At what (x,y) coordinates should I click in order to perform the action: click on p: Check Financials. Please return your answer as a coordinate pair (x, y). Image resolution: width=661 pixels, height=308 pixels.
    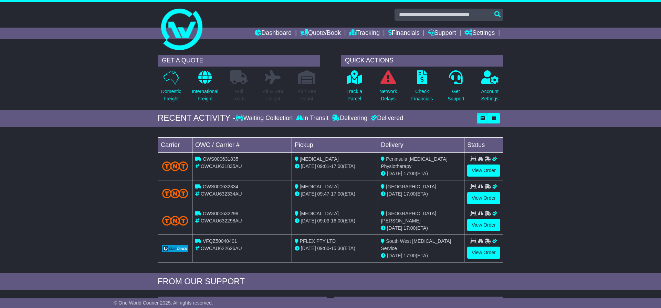
    Looking at the image, I should click on (422, 95).